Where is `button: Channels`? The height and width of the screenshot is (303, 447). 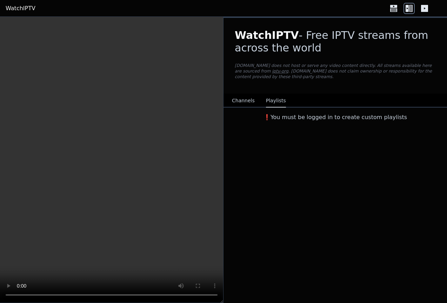 button: Channels is located at coordinates (243, 101).